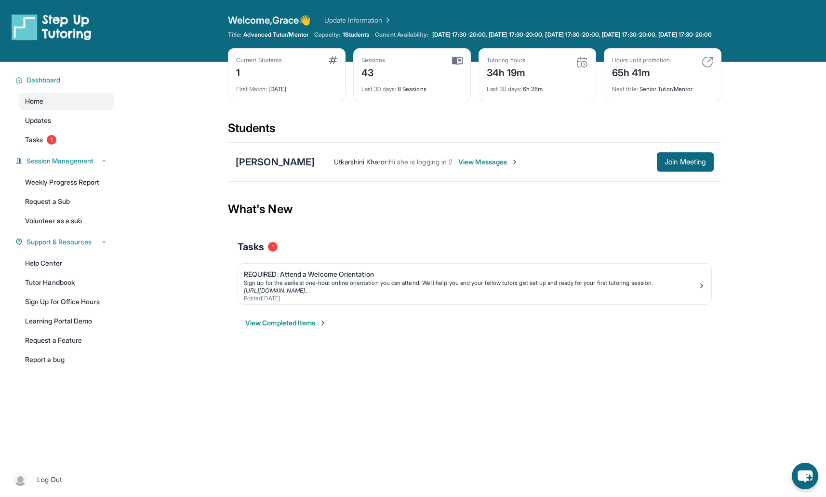 The height and width of the screenshot is (497, 826). Describe the element at coordinates (60, 161) in the screenshot. I see `span: Session Management` at that location.